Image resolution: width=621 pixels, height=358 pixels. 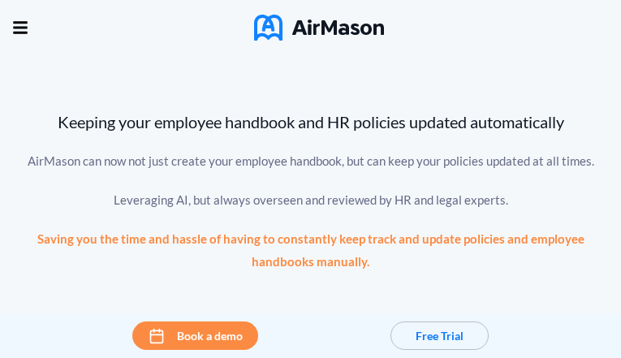 I want to click on img: AirMason Logo, so click(x=319, y=28).